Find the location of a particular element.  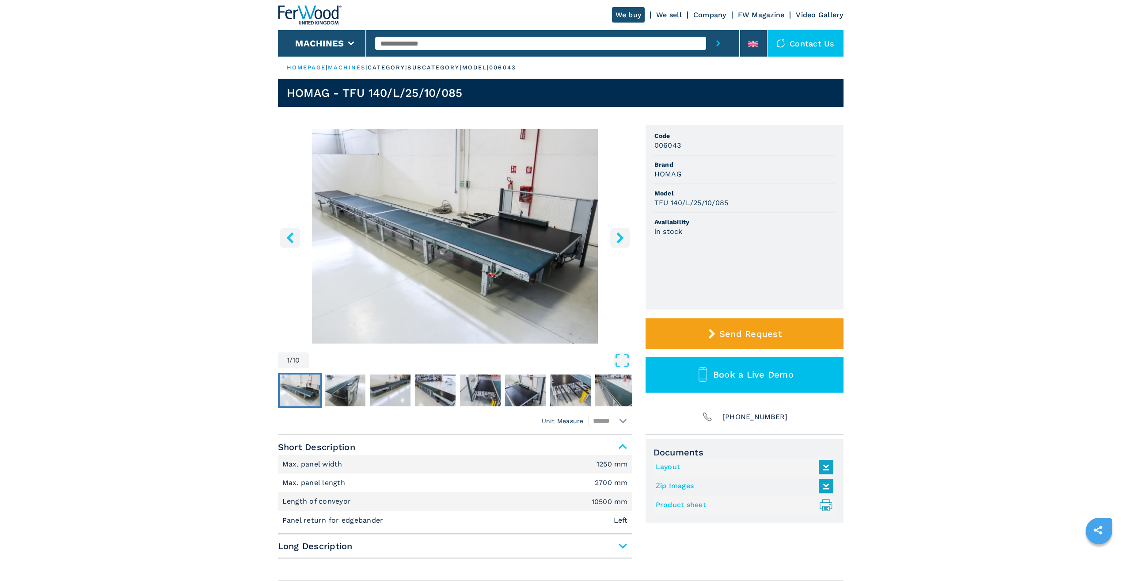

span: Short Description is located at coordinates (455, 447).